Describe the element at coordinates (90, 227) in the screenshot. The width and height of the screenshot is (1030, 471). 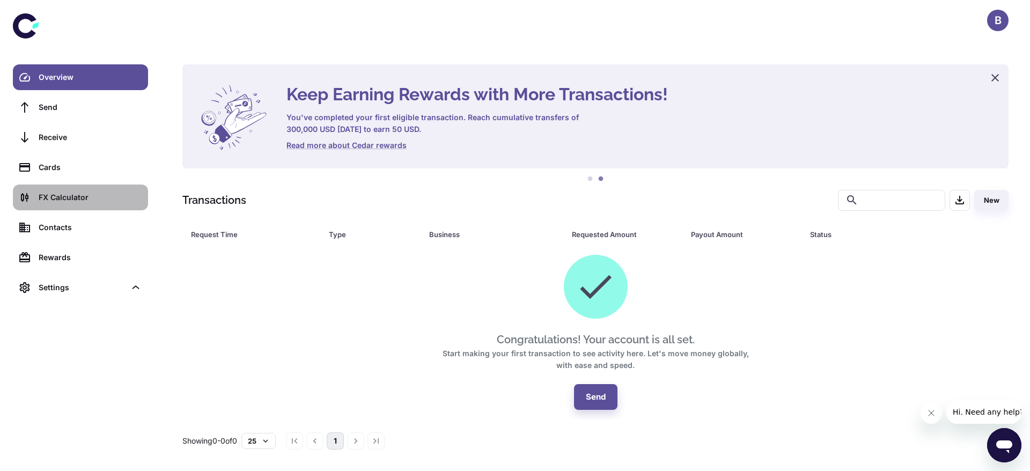
I see `div: Contacts` at that location.